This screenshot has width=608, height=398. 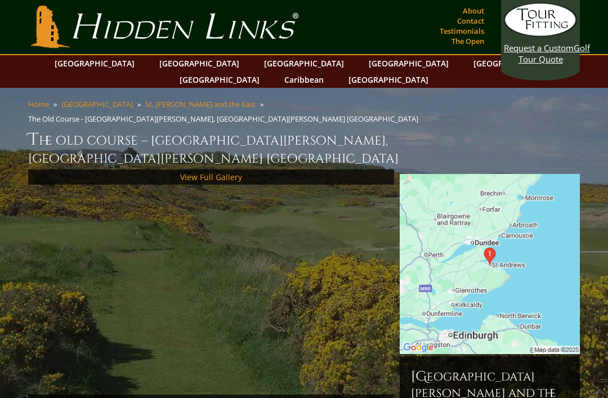 What do you see at coordinates (211, 177) in the screenshot?
I see `a: View Full Gallery` at bounding box center [211, 177].